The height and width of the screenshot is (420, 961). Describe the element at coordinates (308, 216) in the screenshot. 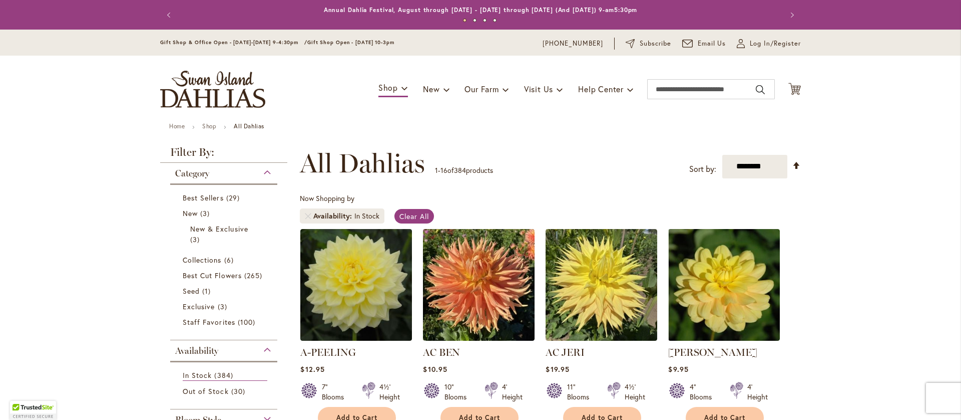

I see `a: Remove Availability In Stock` at that location.